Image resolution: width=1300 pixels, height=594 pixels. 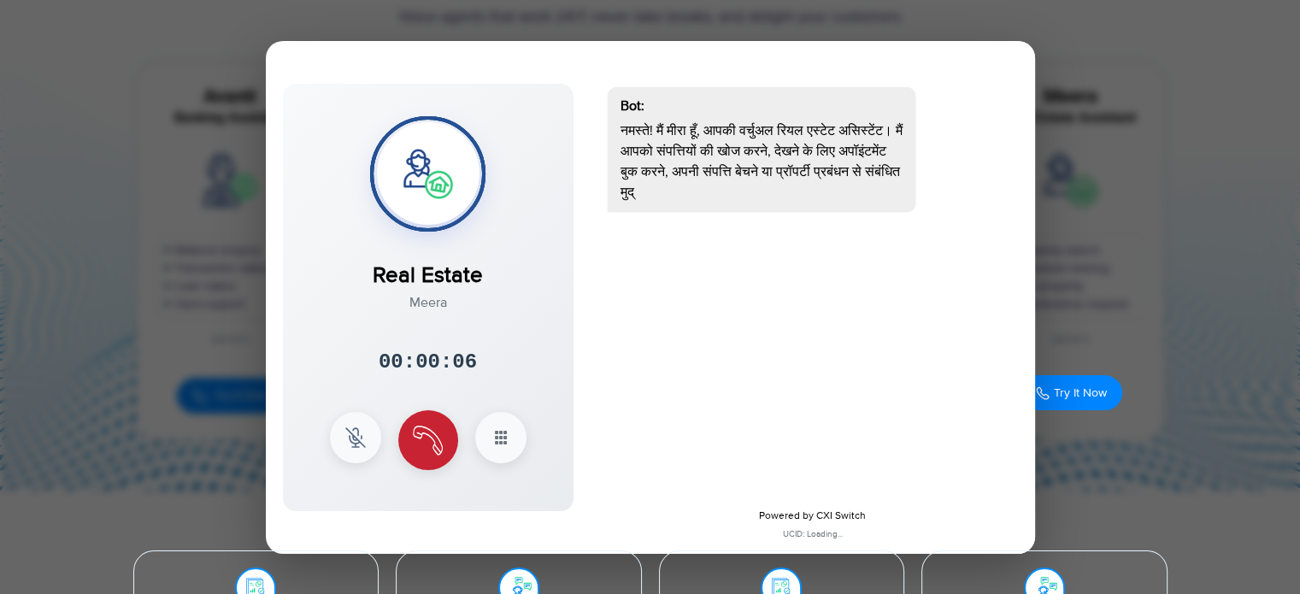 What do you see at coordinates (427, 303) in the screenshot?
I see `div: Meera` at bounding box center [427, 303].